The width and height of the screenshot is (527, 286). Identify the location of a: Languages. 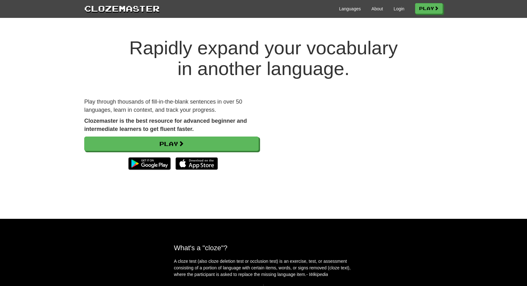
(350, 9).